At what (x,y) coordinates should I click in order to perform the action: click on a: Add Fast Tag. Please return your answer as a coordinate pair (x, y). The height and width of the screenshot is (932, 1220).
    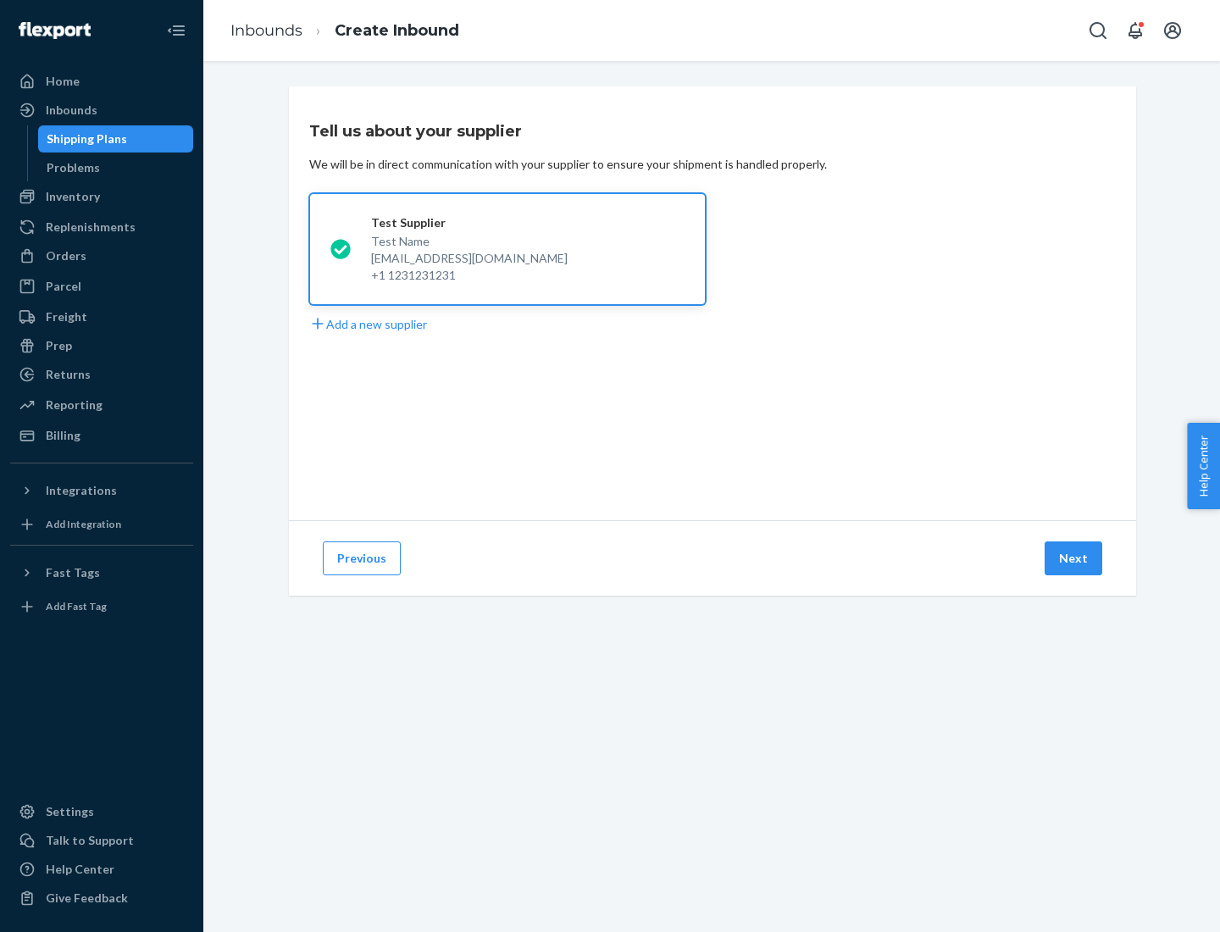
    Looking at the image, I should click on (102, 607).